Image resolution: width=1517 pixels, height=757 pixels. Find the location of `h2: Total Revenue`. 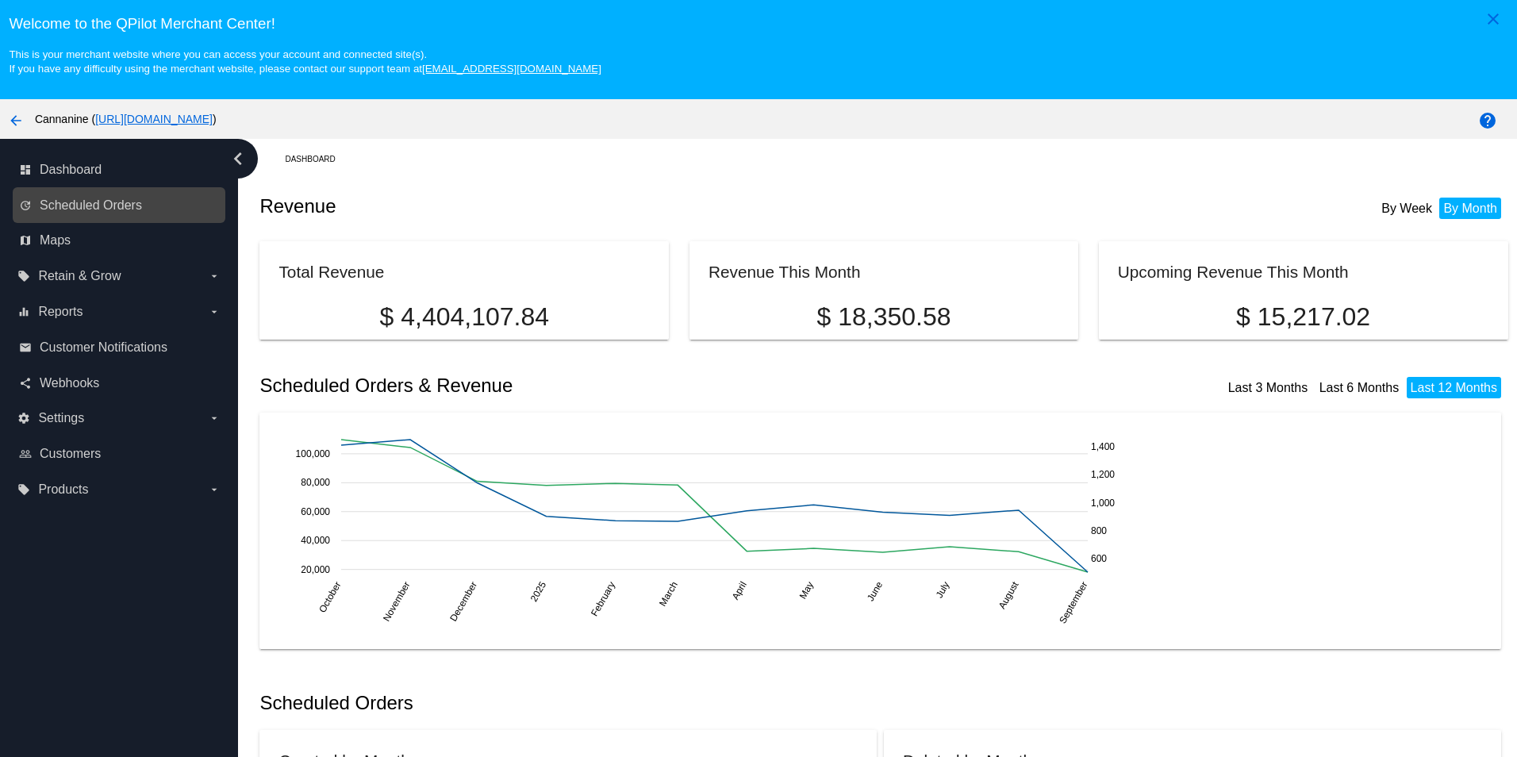

h2: Total Revenue is located at coordinates (331, 271).